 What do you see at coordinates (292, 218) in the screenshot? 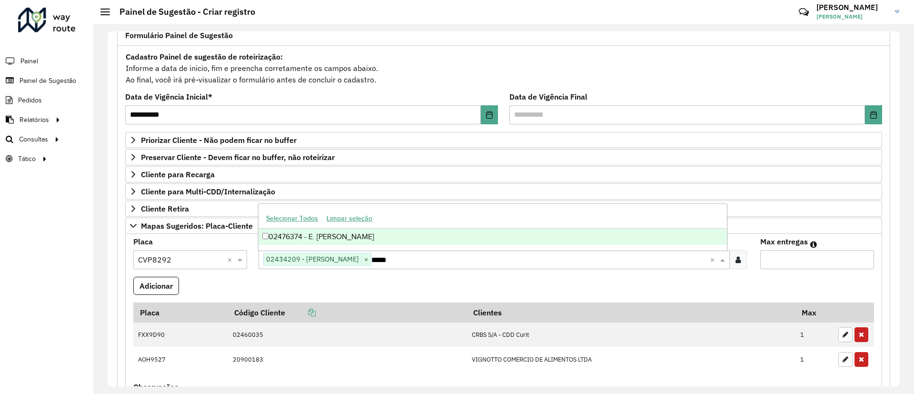
I see `button: Selecionar Todos` at bounding box center [292, 218].